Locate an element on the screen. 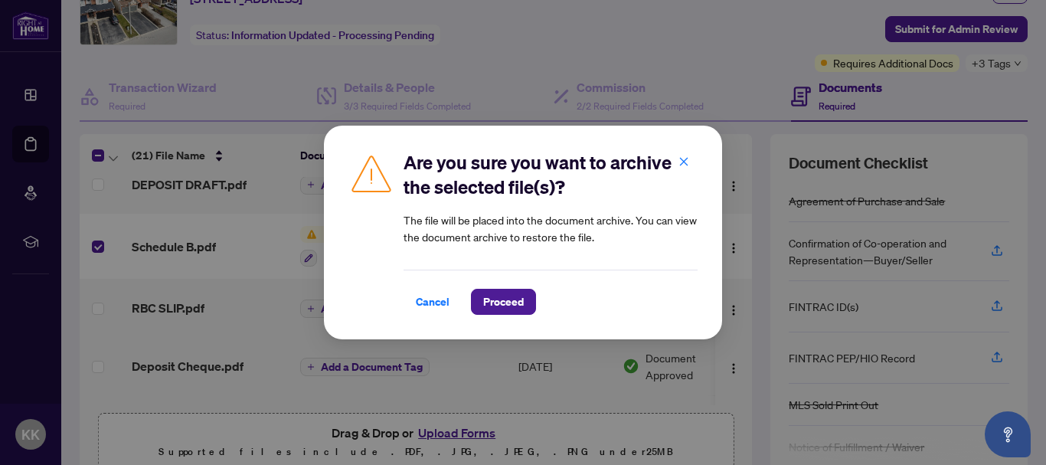  span: Cancel is located at coordinates (433, 302).